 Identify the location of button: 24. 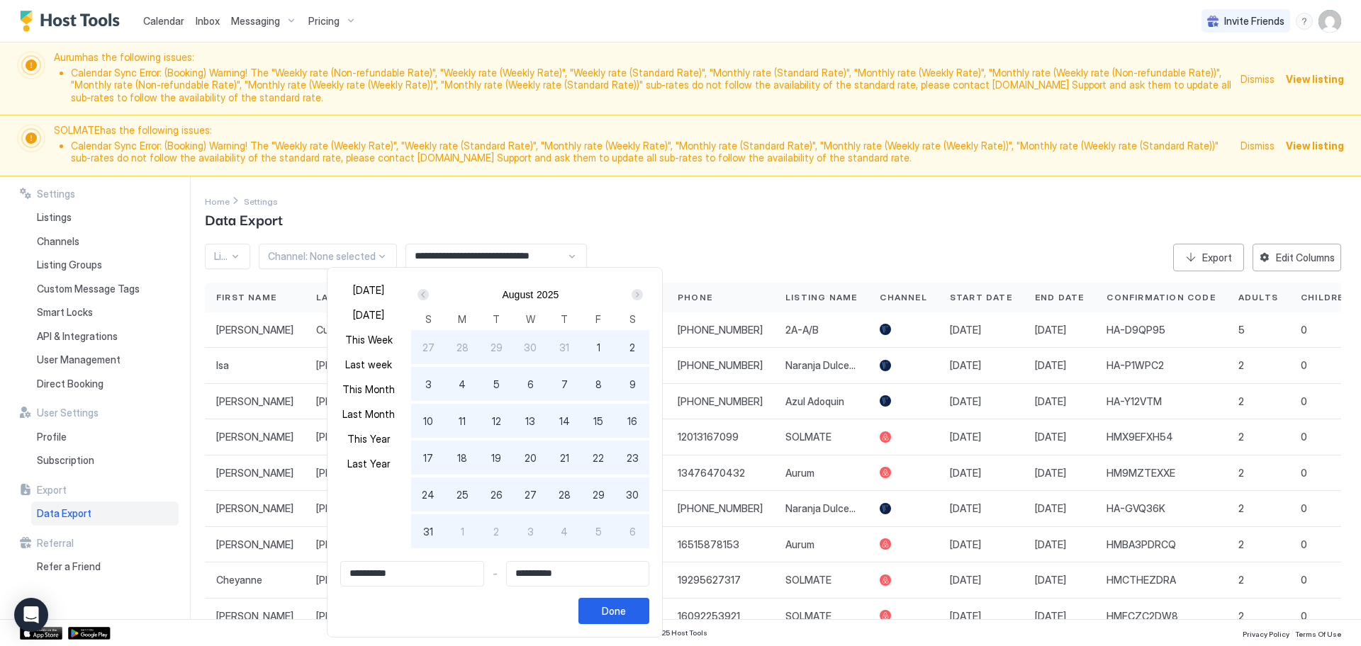
(428, 495).